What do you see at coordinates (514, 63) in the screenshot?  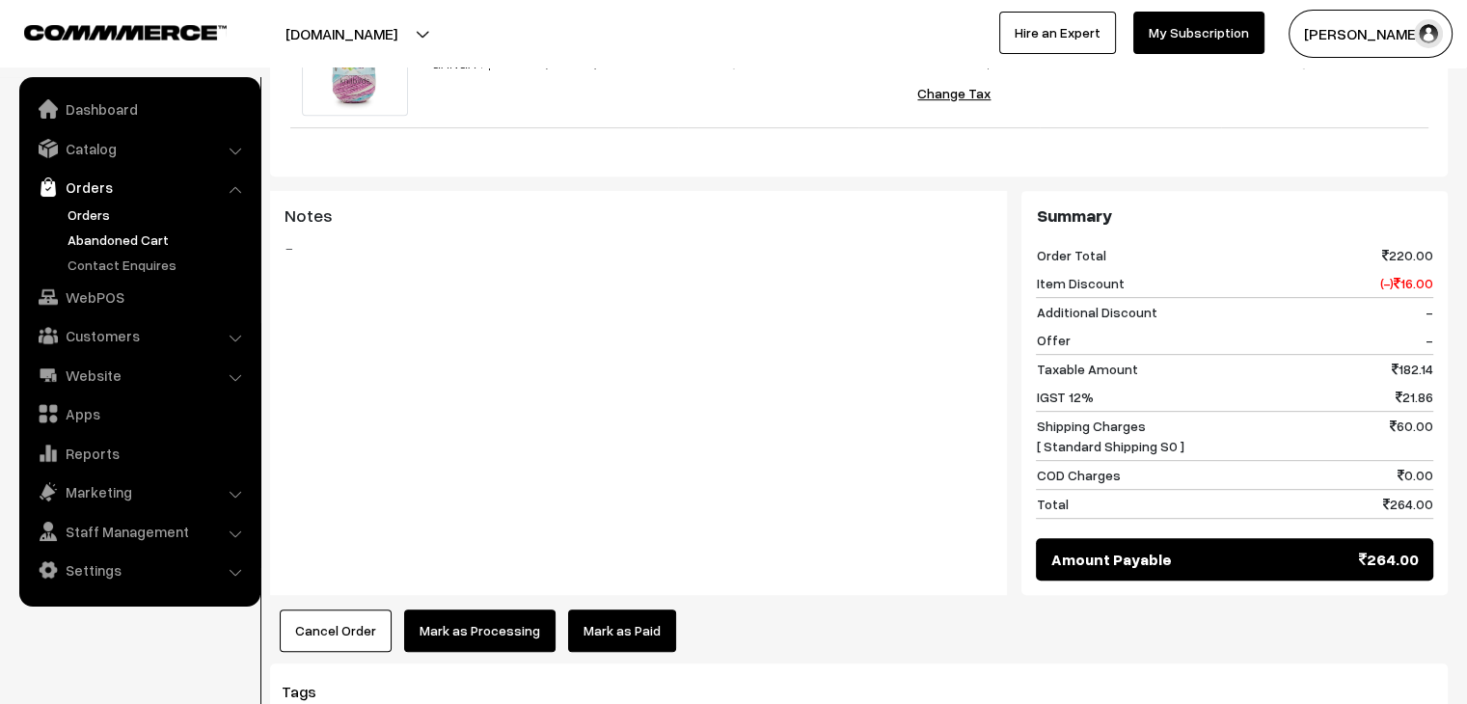 I see `a: GANGA Spectrum (SPT033)` at bounding box center [514, 63].